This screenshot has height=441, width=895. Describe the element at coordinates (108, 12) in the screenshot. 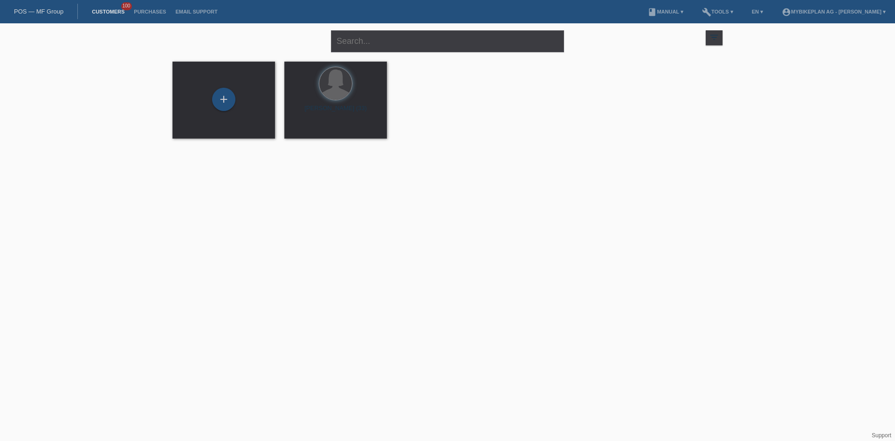

I see `a: Customers` at that location.